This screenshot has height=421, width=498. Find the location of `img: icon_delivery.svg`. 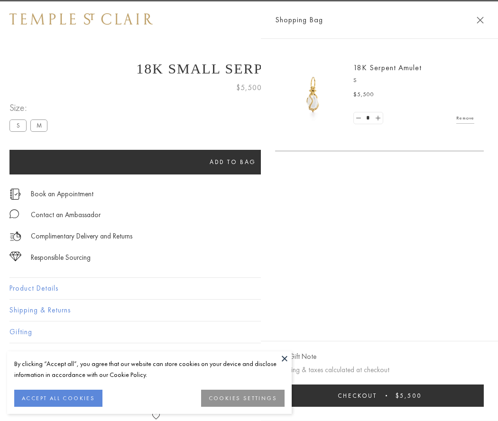

img: icon_delivery.svg is located at coordinates (15, 236).